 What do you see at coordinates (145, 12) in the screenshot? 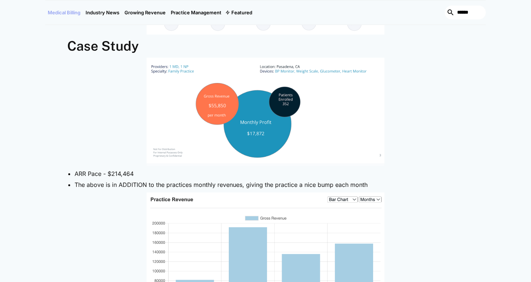
I see `a: Growing Revenue` at bounding box center [145, 12].